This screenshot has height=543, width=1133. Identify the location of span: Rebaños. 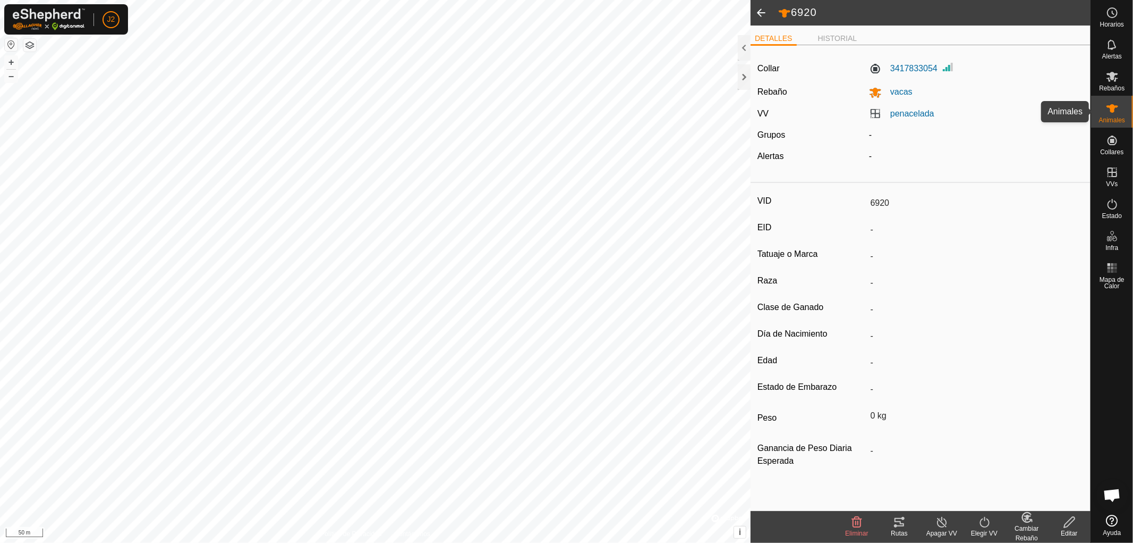
(1112, 88).